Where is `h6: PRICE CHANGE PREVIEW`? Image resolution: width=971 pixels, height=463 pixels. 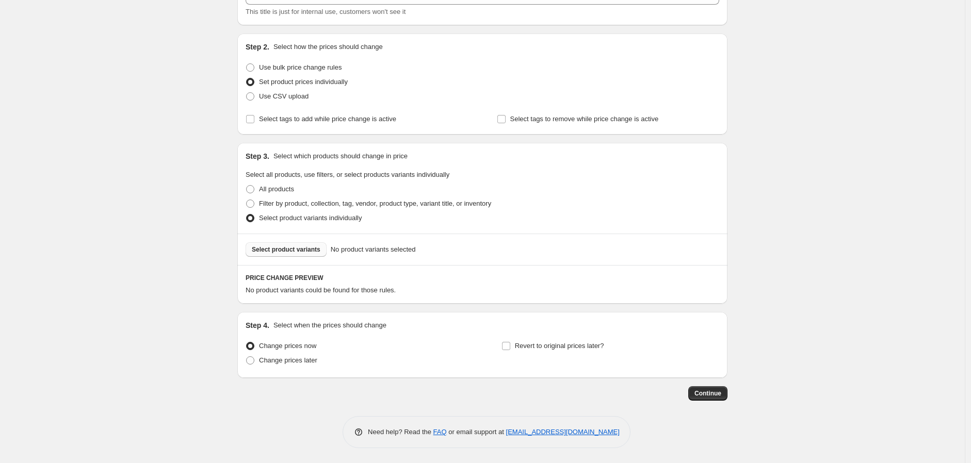
h6: PRICE CHANGE PREVIEW is located at coordinates (482, 278).